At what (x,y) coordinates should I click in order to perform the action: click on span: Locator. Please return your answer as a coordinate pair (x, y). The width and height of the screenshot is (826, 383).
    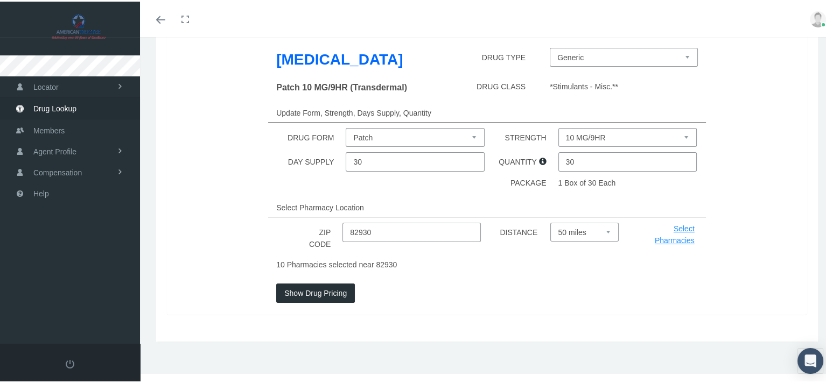
    Looking at the image, I should click on (46, 86).